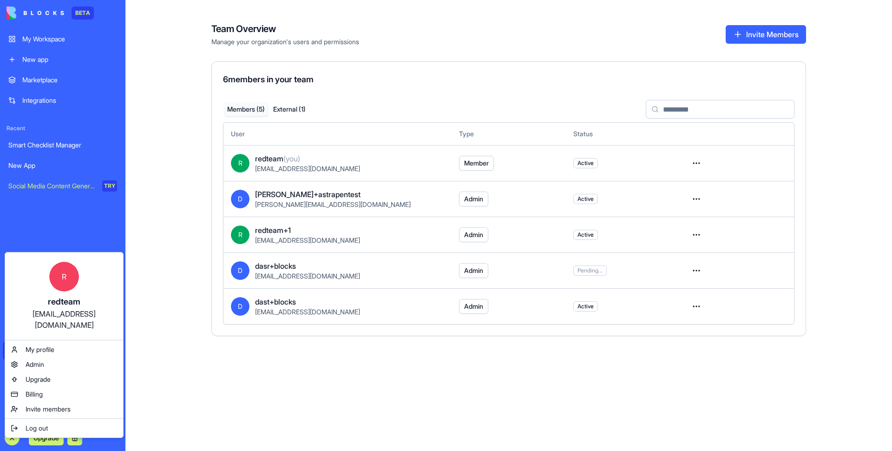 The image size is (892, 451). I want to click on a: Invite members, so click(64, 409).